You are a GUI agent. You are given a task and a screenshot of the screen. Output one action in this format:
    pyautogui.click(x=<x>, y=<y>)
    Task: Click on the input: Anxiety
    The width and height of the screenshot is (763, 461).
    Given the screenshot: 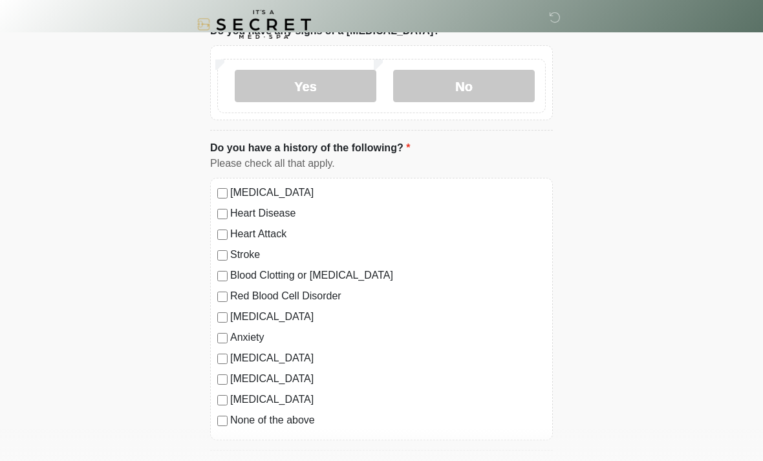 What is the action you would take?
    pyautogui.click(x=222, y=338)
    